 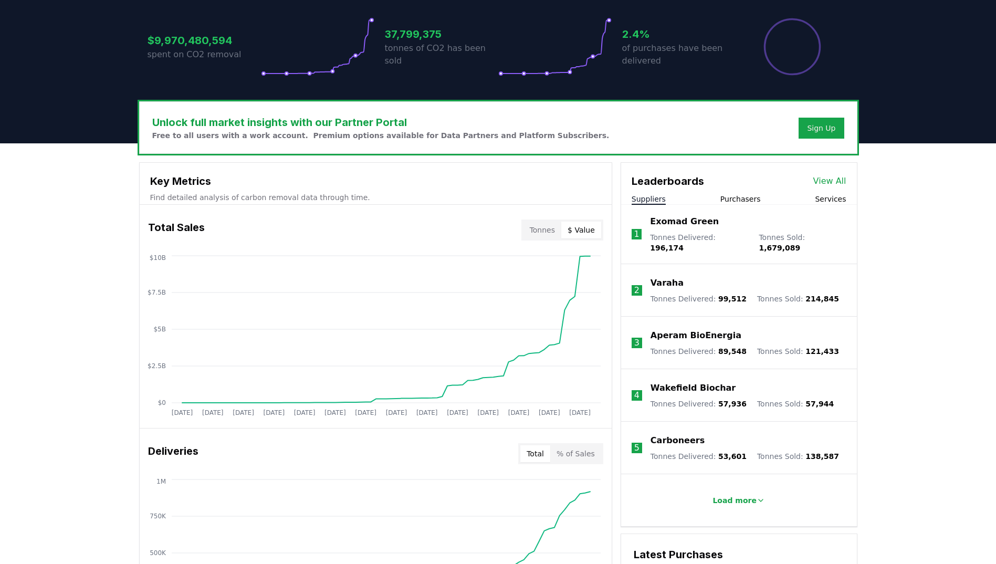 I want to click on p: 4, so click(x=637, y=395).